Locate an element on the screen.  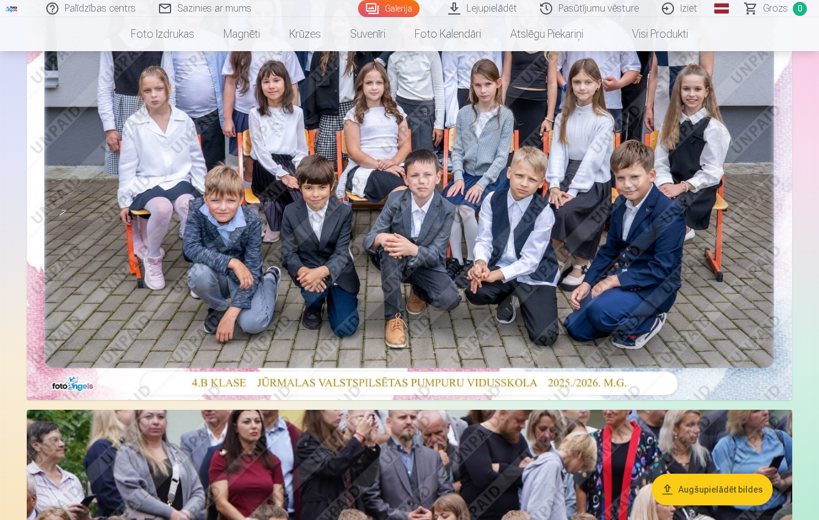
img: /fa3 is located at coordinates (12, 9).